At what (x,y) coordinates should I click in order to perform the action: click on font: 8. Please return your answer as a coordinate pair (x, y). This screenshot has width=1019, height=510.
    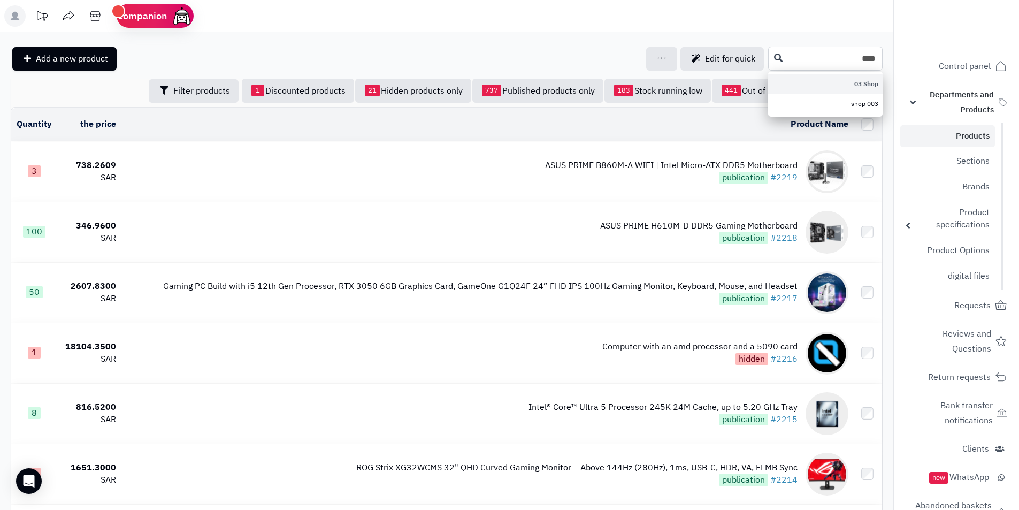
    Looking at the image, I should click on (34, 413).